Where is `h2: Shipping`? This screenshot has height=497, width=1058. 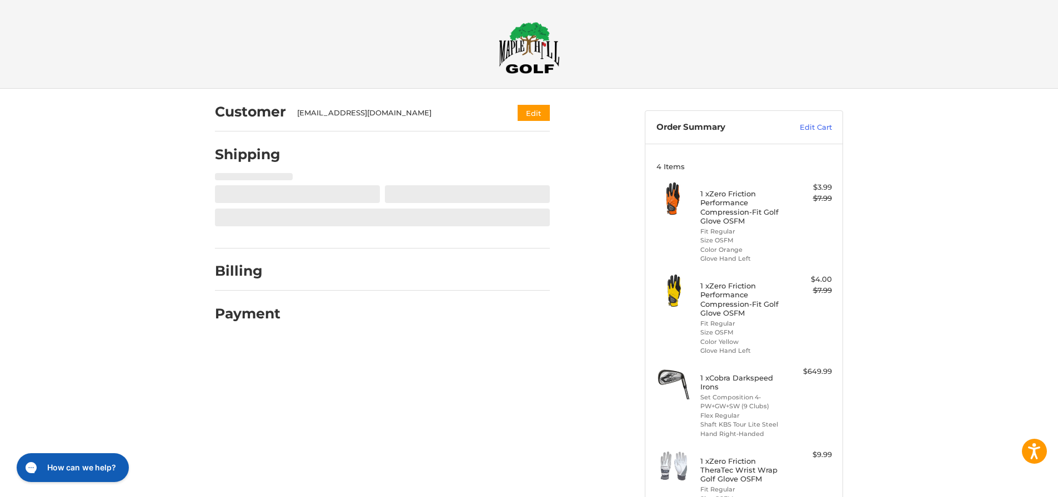
h2: Shipping is located at coordinates (248, 154).